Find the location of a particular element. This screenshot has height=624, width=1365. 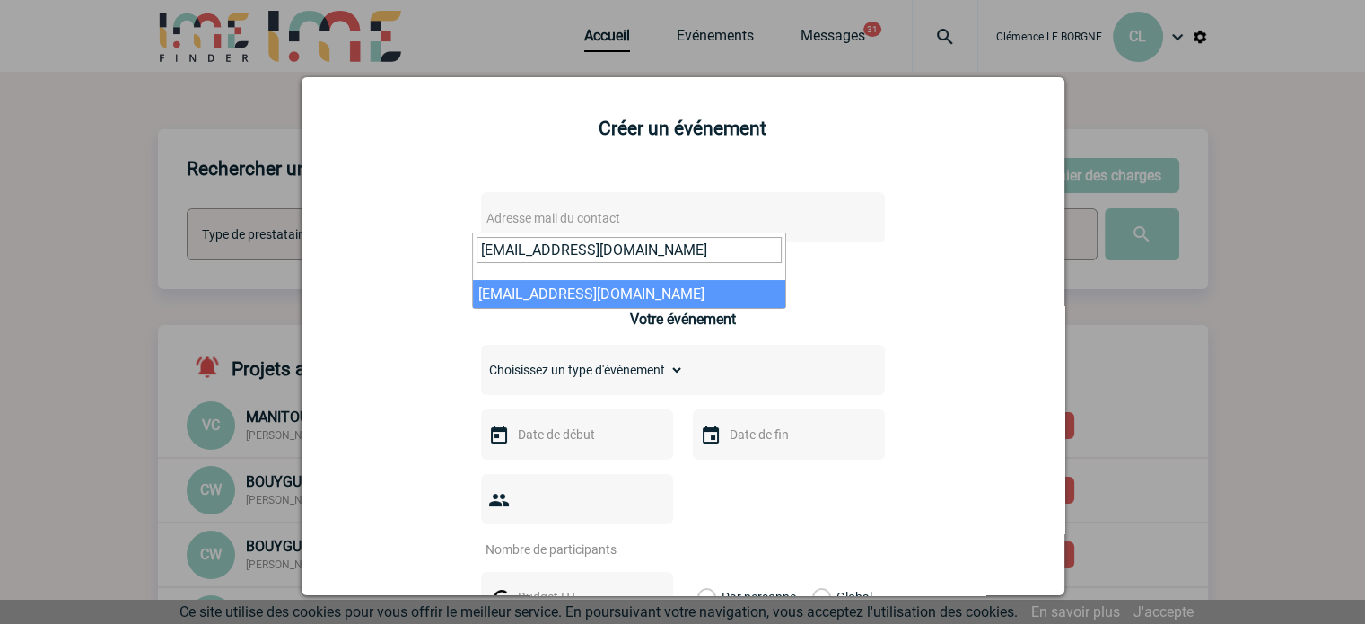

input: Date de fin is located at coordinates (787, 434).